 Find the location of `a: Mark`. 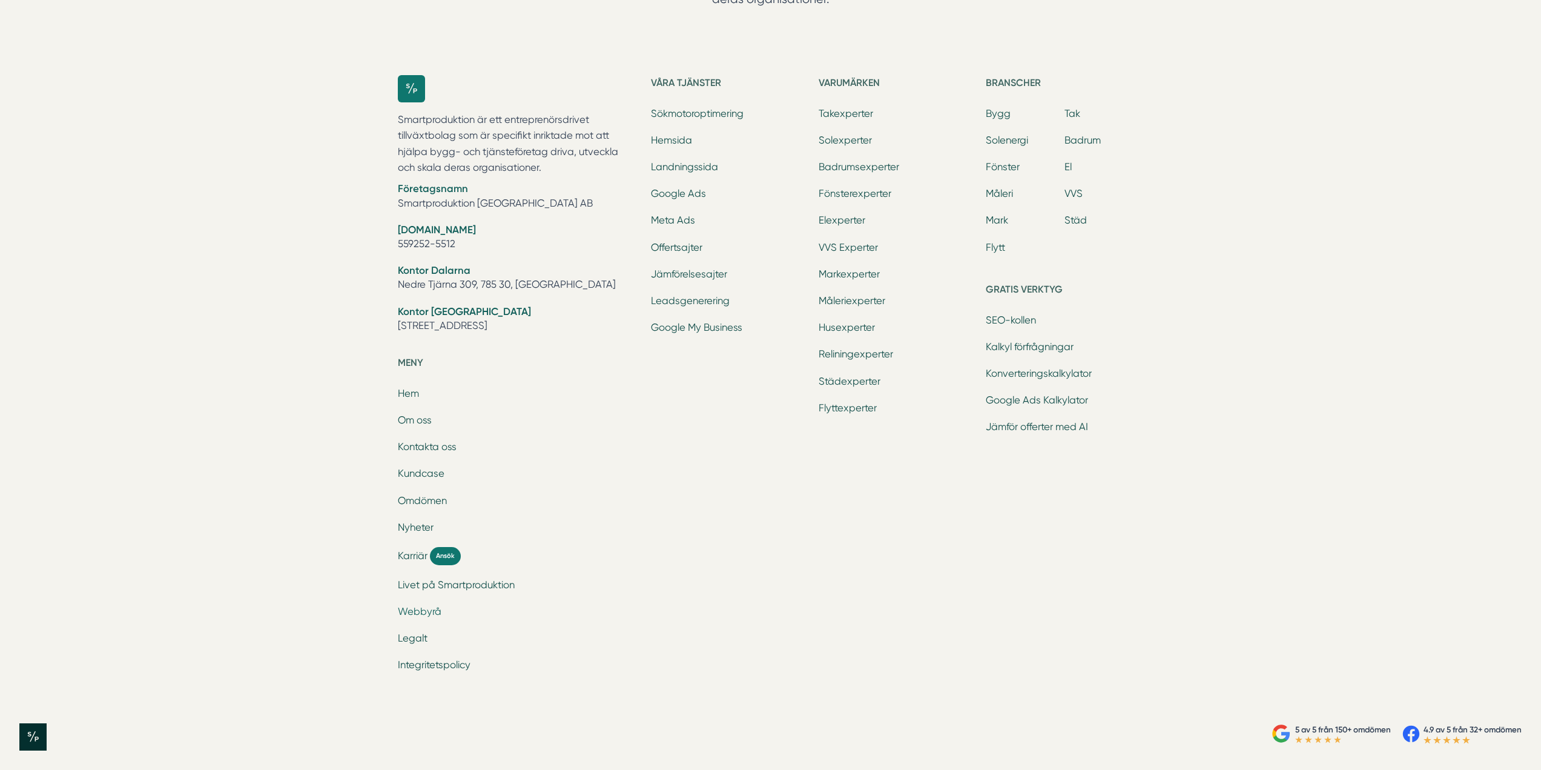

a: Mark is located at coordinates (997, 220).